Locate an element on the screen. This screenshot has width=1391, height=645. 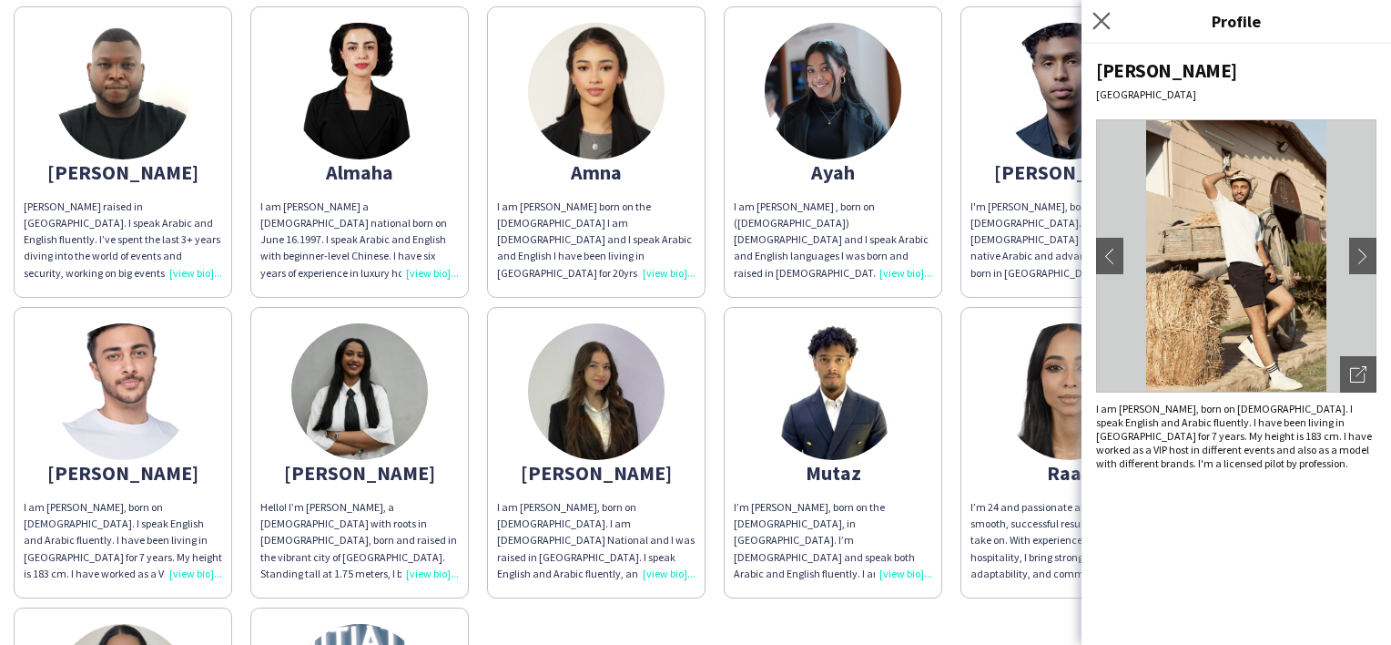
img: thumb-68d16d5b05dc2.jpeg is located at coordinates (1070, 391).